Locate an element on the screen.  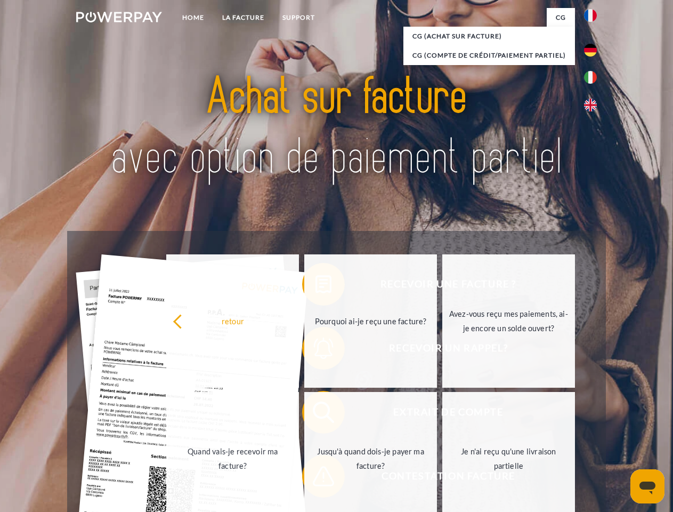
a: Support is located at coordinates (299, 18).